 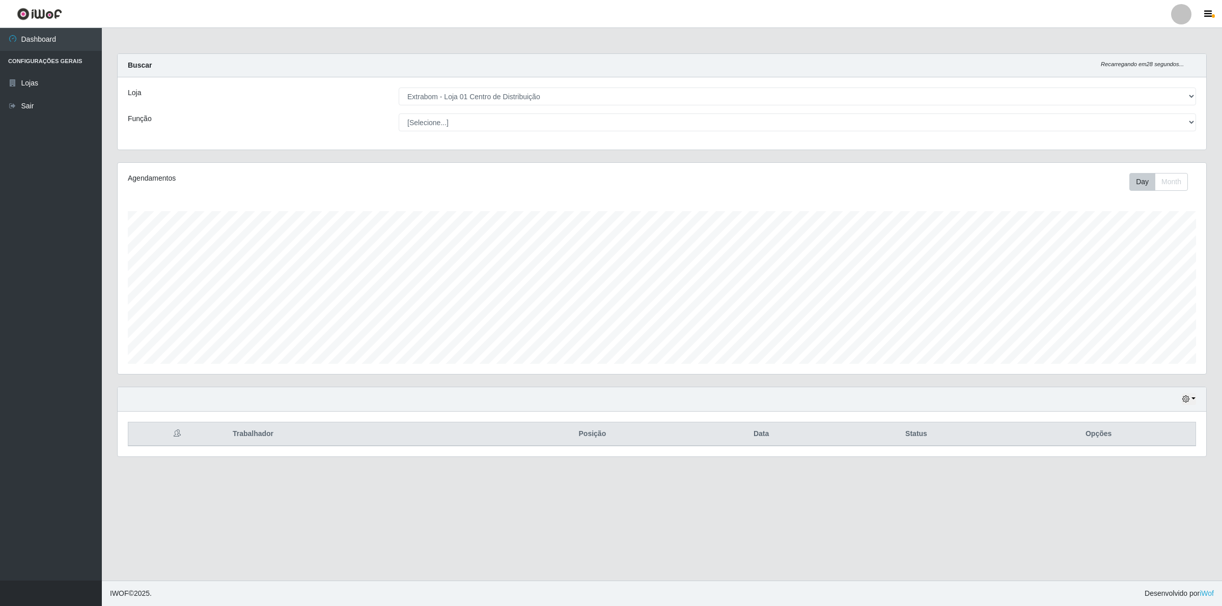 I want to click on label: Função, so click(x=139, y=119).